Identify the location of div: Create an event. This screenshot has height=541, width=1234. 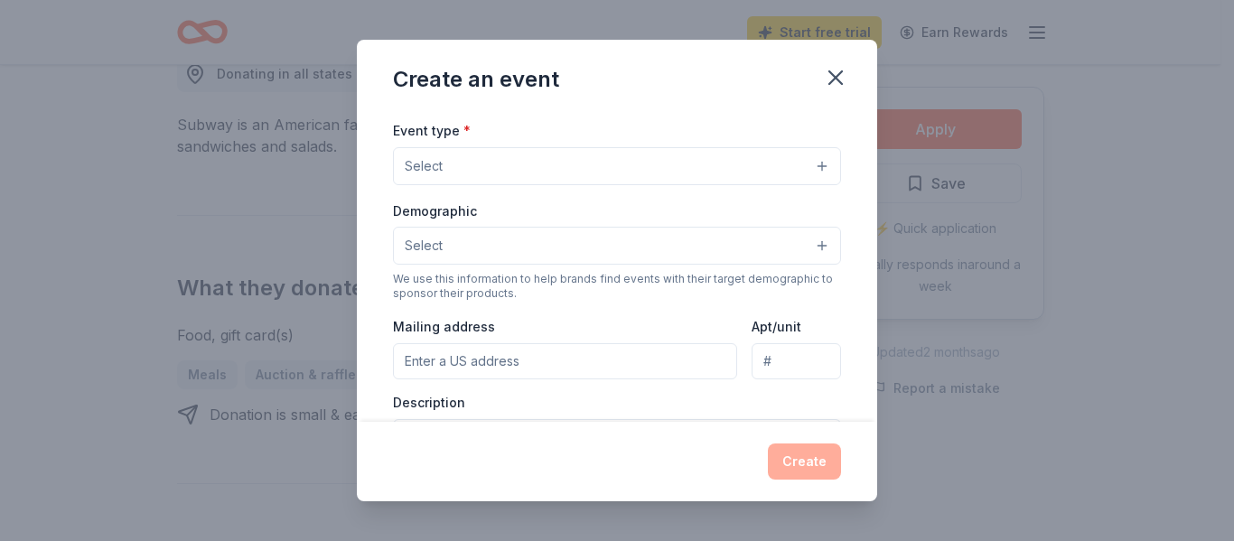
(476, 79).